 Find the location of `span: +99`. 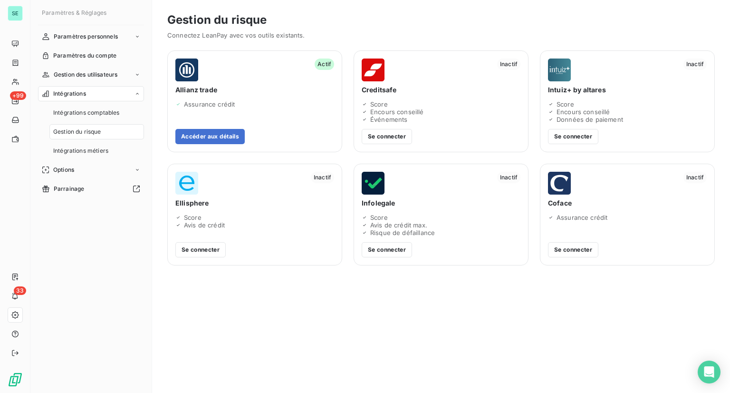

span: +99 is located at coordinates (18, 96).